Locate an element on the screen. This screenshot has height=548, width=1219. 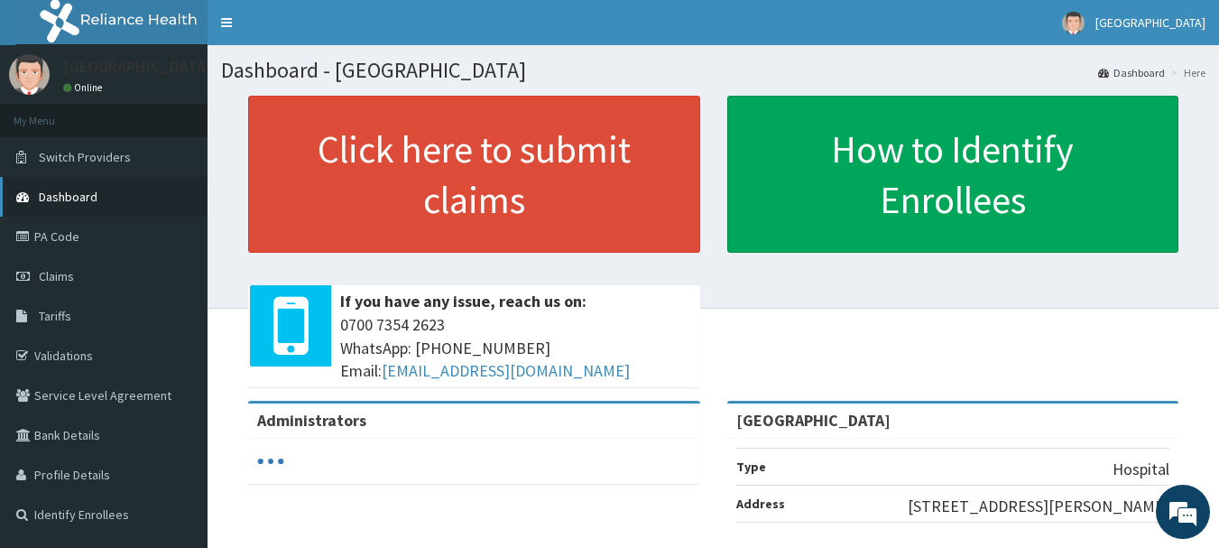
b: If you have any issue, reach us on: is located at coordinates (463, 300).